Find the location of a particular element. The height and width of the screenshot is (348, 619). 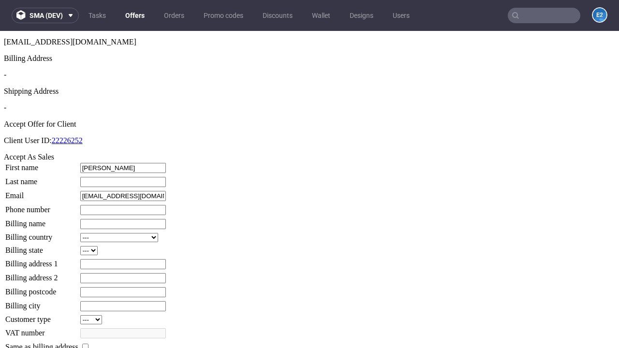

td: Phone number is located at coordinates (42, 179).